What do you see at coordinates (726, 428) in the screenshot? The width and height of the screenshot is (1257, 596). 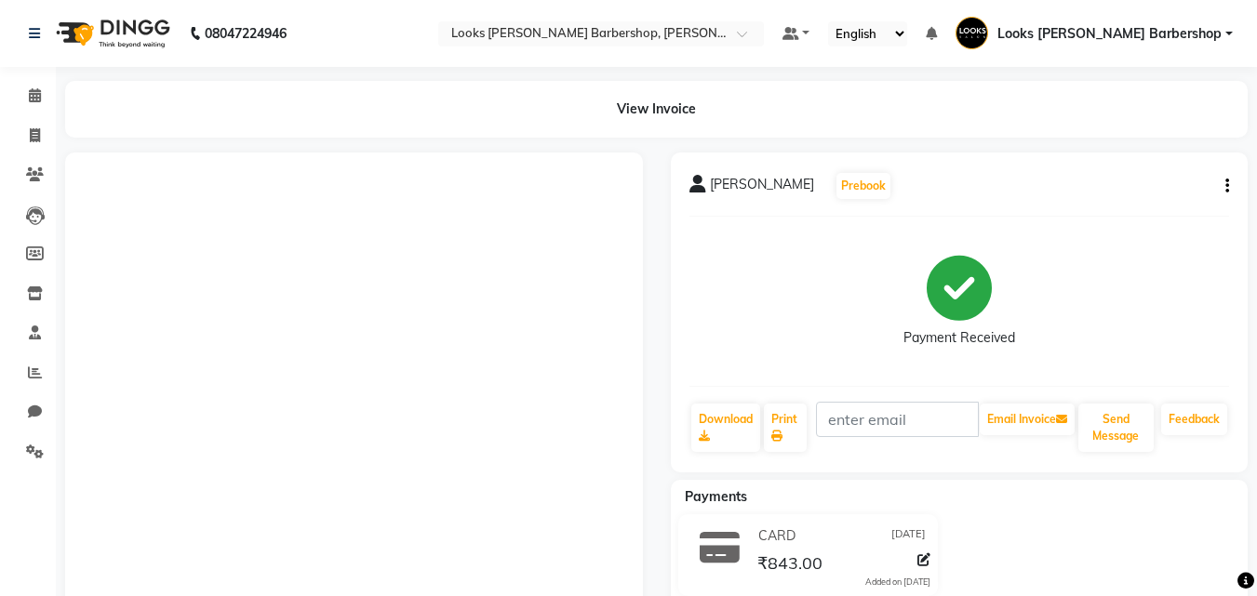 I see `a: Download` at bounding box center [726, 428].